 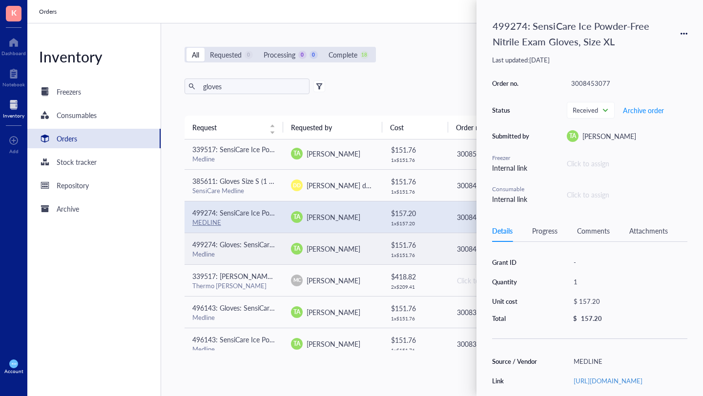 I want to click on span: 496143: Gloves: SensiCare Ice Powder-Free Nitrile Exam Gloves with SmartGuard Film, Size S, so click(x=333, y=308).